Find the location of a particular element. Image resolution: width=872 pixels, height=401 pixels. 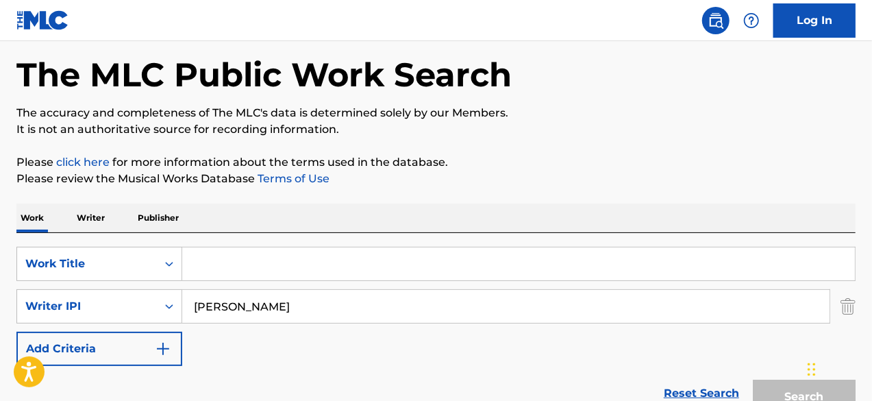

a: Log In is located at coordinates (815, 21).